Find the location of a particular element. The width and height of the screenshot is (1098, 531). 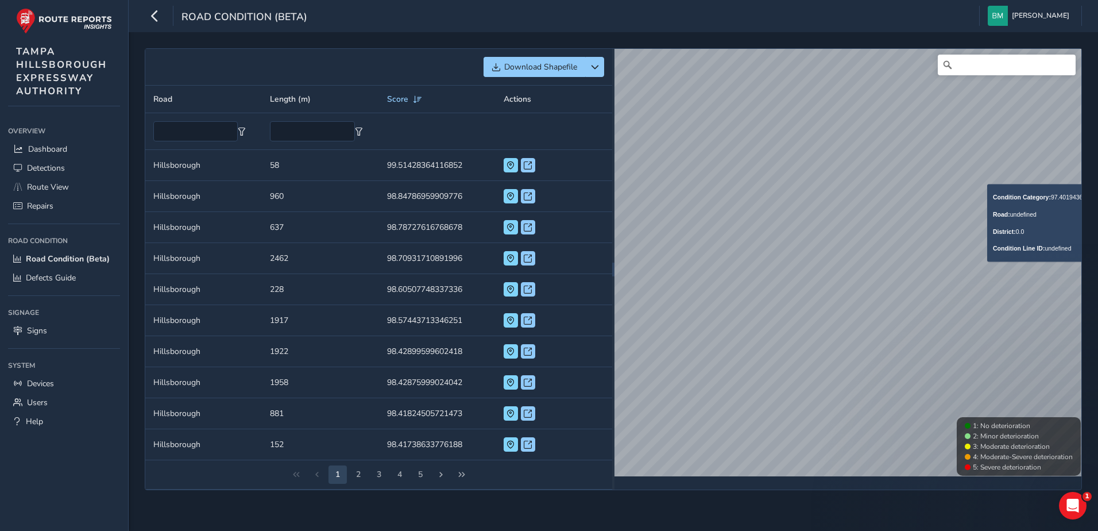

span: Detections is located at coordinates (46, 168).